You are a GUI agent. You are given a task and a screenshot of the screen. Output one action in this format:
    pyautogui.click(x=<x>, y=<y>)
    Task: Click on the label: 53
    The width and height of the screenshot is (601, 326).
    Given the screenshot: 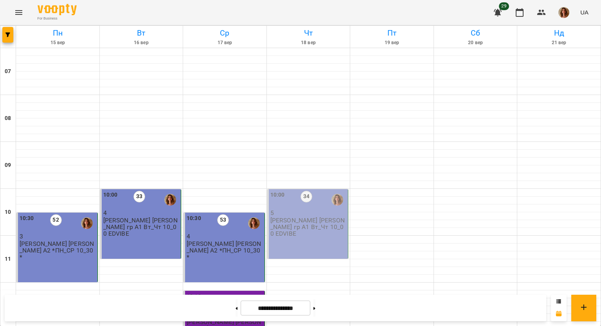 What is the action you would take?
    pyautogui.click(x=223, y=220)
    